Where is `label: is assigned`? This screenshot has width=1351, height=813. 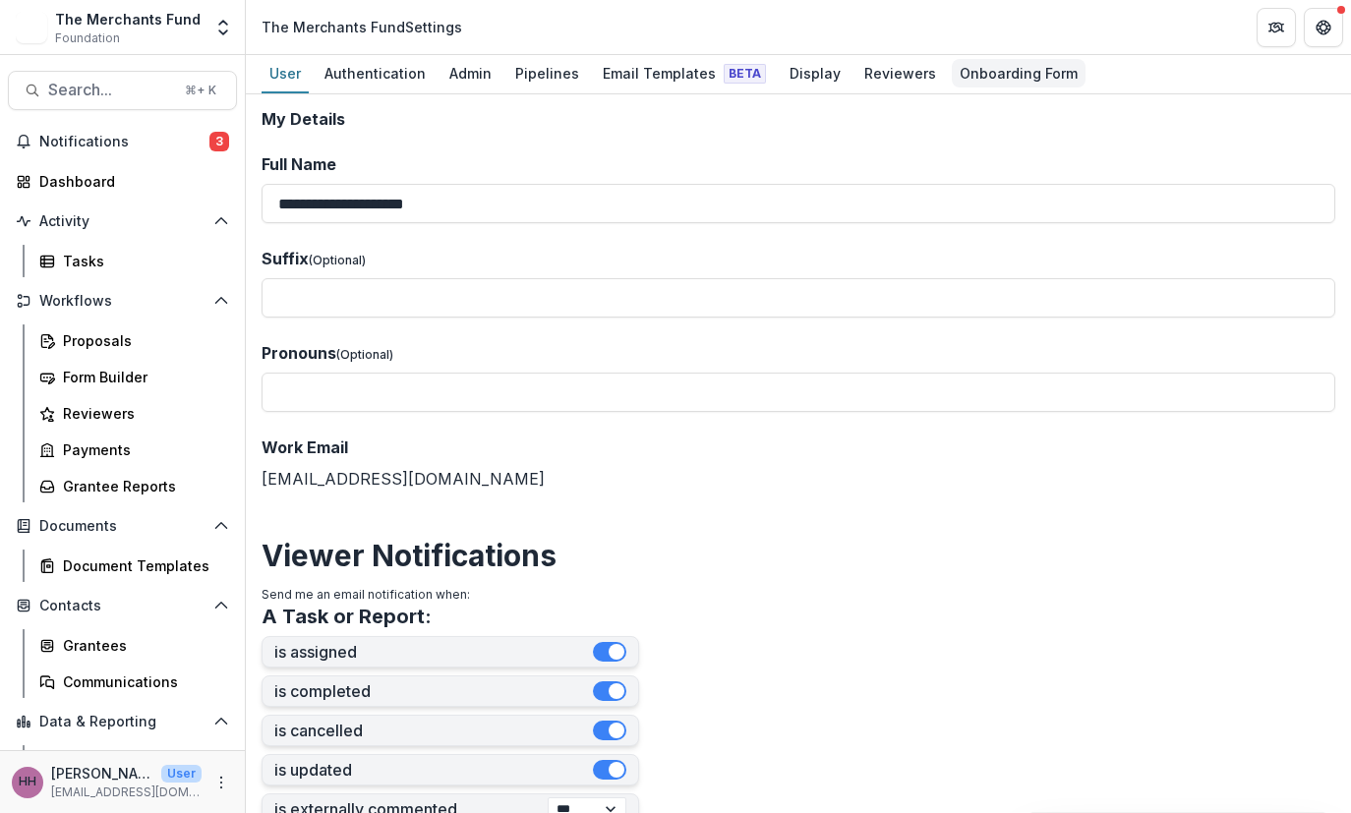 label: is assigned is located at coordinates (434, 652).